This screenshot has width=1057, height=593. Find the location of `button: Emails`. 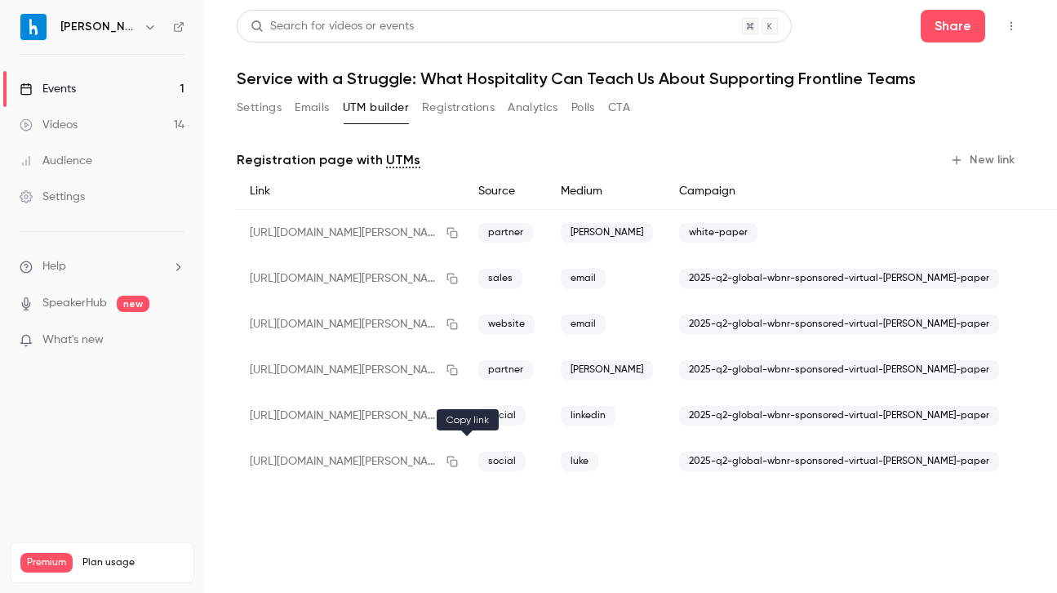

button: Emails is located at coordinates (312, 108).